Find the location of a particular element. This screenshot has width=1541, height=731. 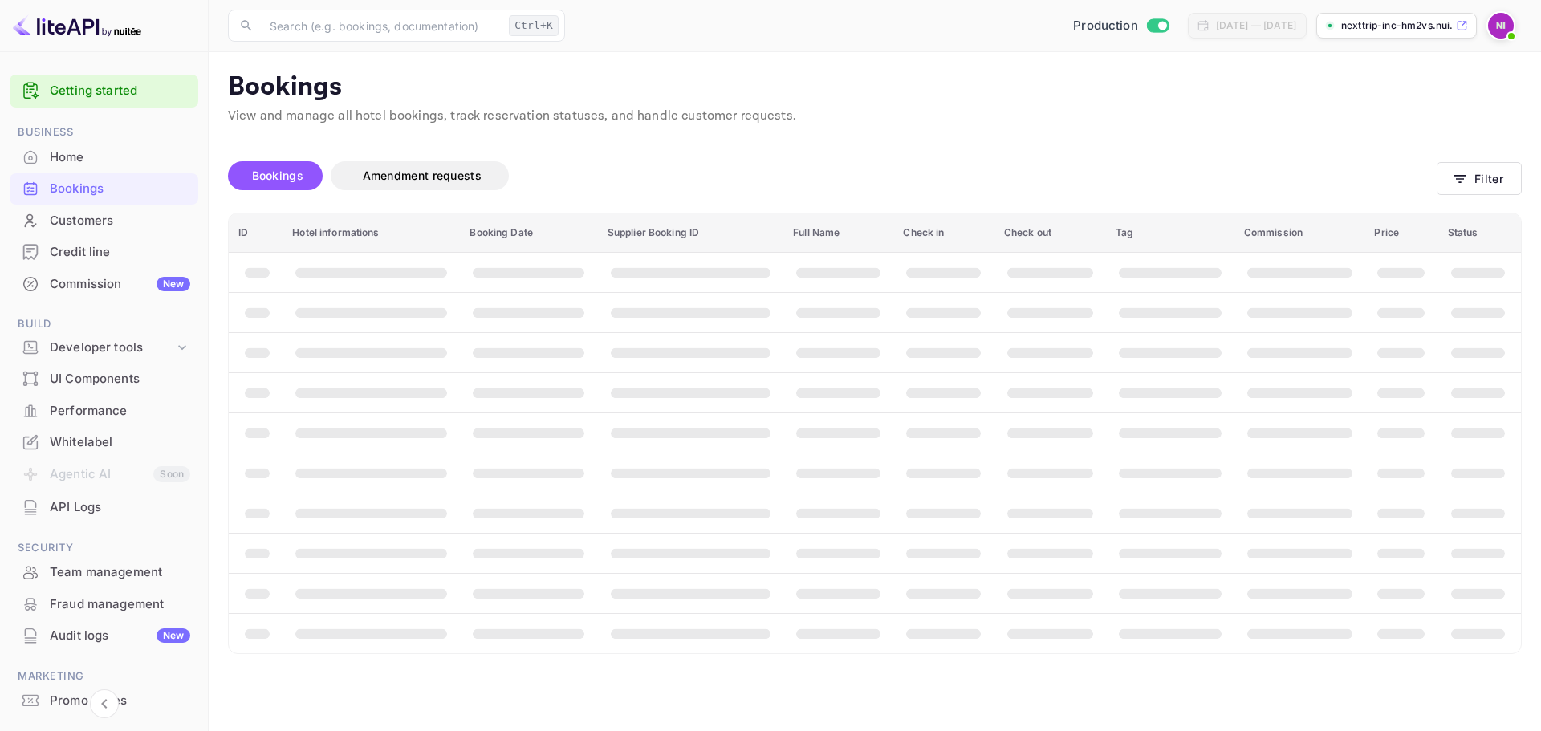

th: Full Name is located at coordinates (838, 233).